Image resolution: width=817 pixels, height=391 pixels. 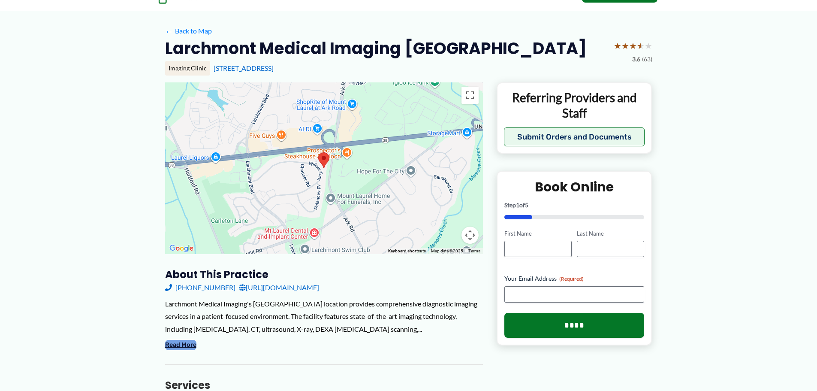 What do you see at coordinates (648, 59) in the screenshot?
I see `span: (63)` at bounding box center [648, 59].